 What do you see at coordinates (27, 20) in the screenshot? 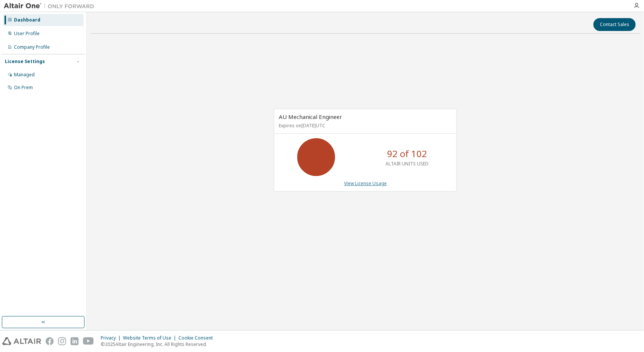
I see `div: Dashboard` at bounding box center [27, 20].